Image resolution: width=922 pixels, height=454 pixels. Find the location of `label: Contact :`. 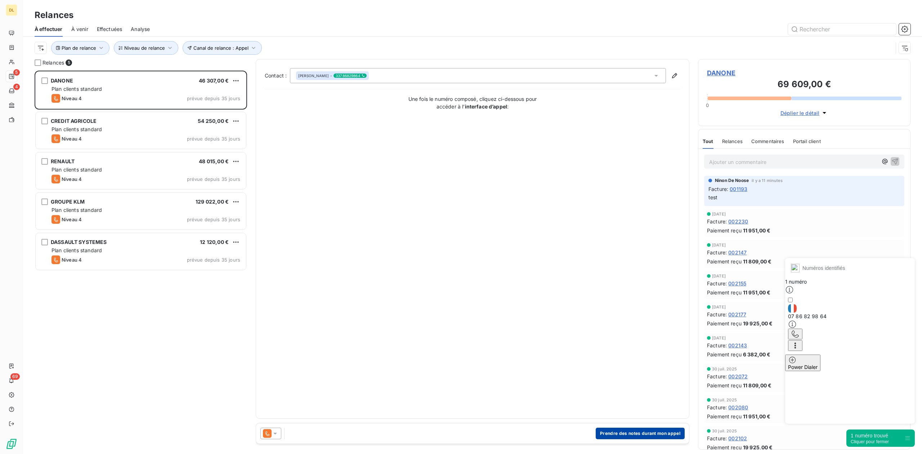

label: Contact : is located at coordinates (277, 76).